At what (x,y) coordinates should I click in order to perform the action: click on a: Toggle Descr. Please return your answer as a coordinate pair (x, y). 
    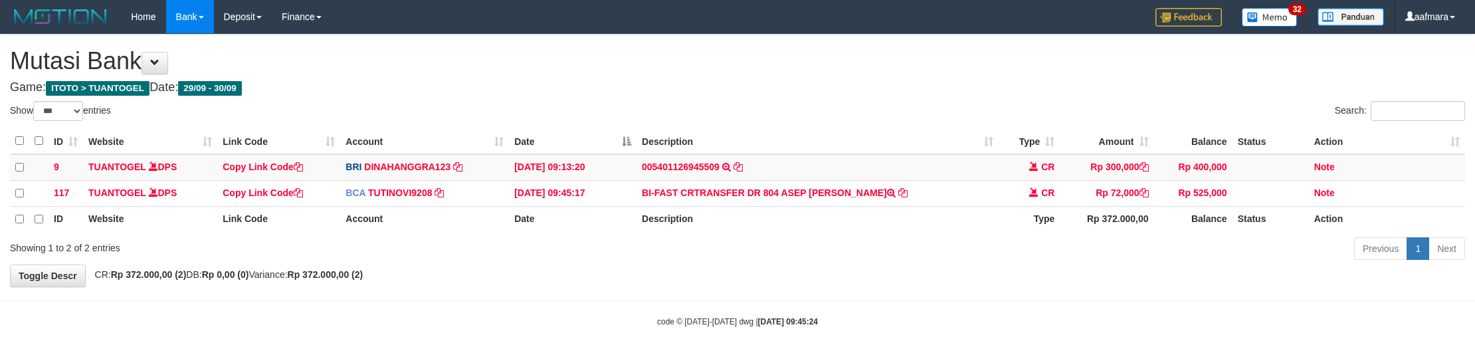
    Looking at the image, I should click on (48, 276).